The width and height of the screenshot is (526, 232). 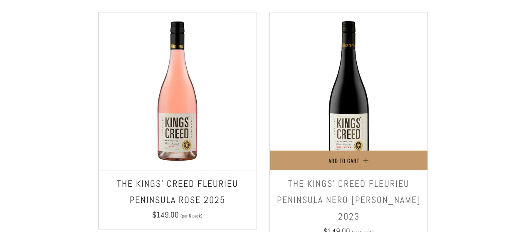 I want to click on span: $149.00, so click(x=165, y=215).